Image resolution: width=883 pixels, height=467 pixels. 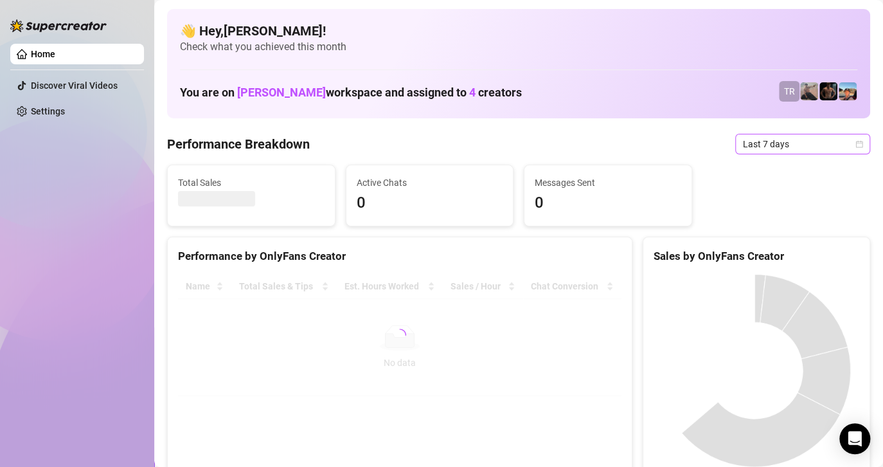 What do you see at coordinates (860, 144) in the screenshot?
I see `span: calendar` at bounding box center [860, 144].